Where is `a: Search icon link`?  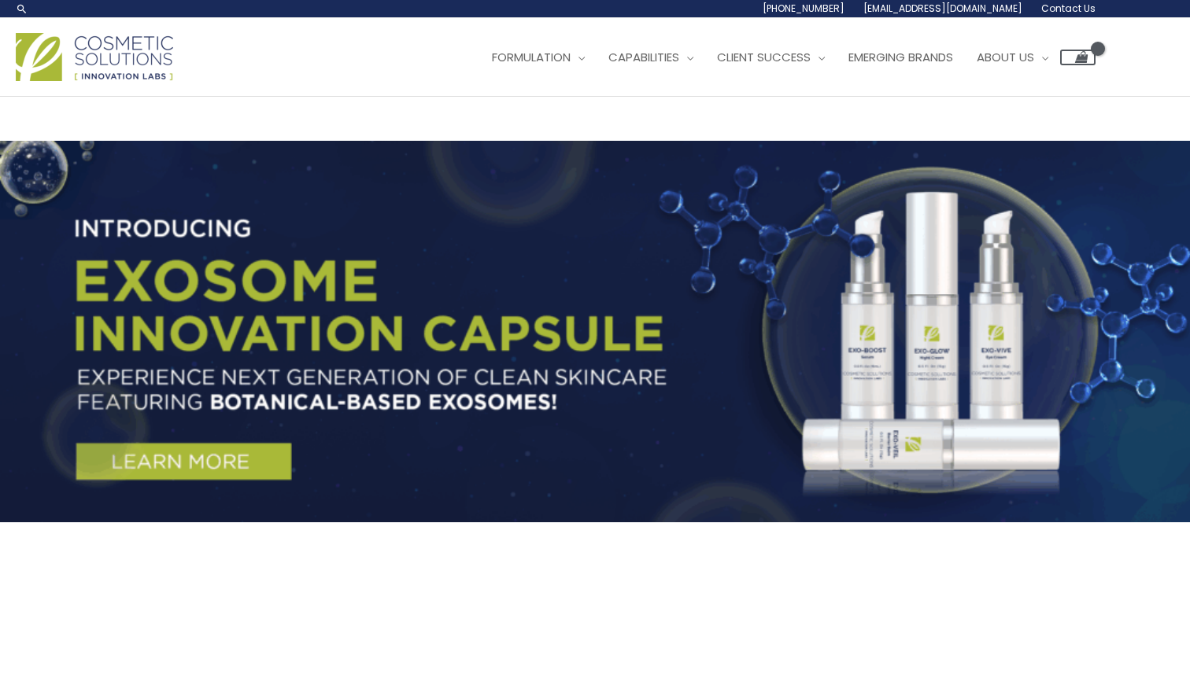
a: Search icon link is located at coordinates (22, 9).